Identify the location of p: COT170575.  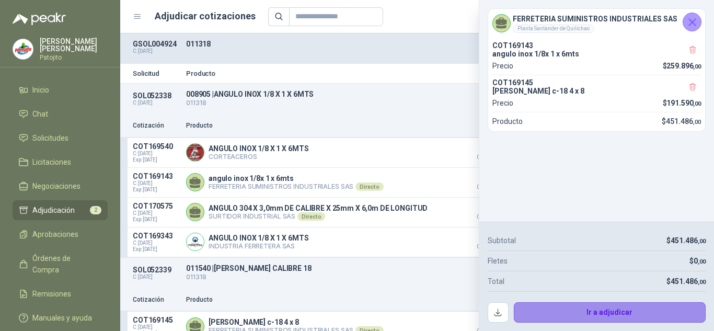
(156, 206).